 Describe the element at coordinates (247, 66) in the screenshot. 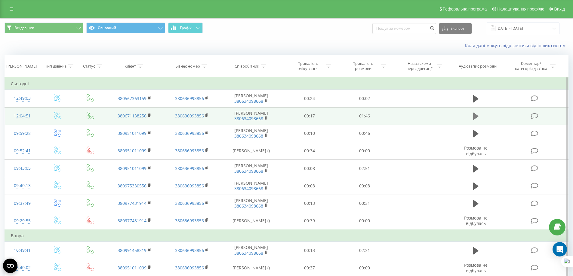

I see `div: Співробітник` at that location.